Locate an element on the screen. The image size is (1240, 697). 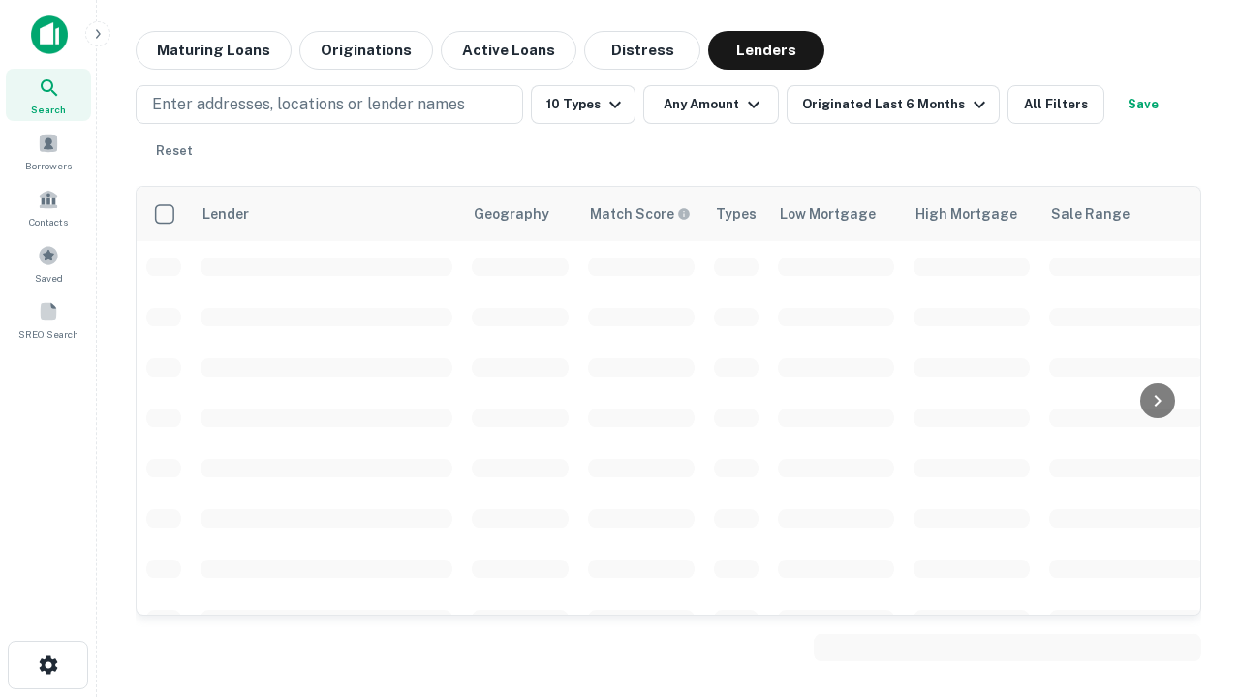
div: Contacts is located at coordinates (48, 207).